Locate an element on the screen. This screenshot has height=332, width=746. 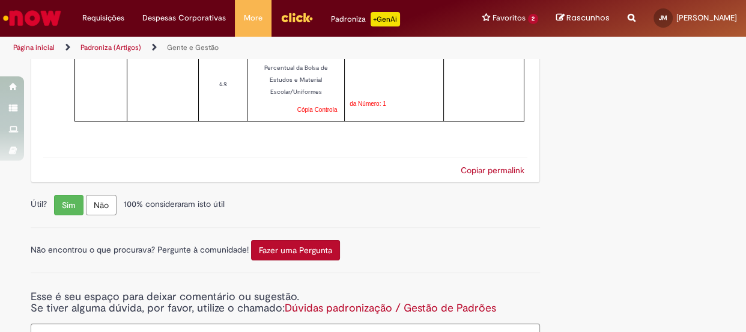
a: Padroniza (Artigos) is located at coordinates (111, 47).